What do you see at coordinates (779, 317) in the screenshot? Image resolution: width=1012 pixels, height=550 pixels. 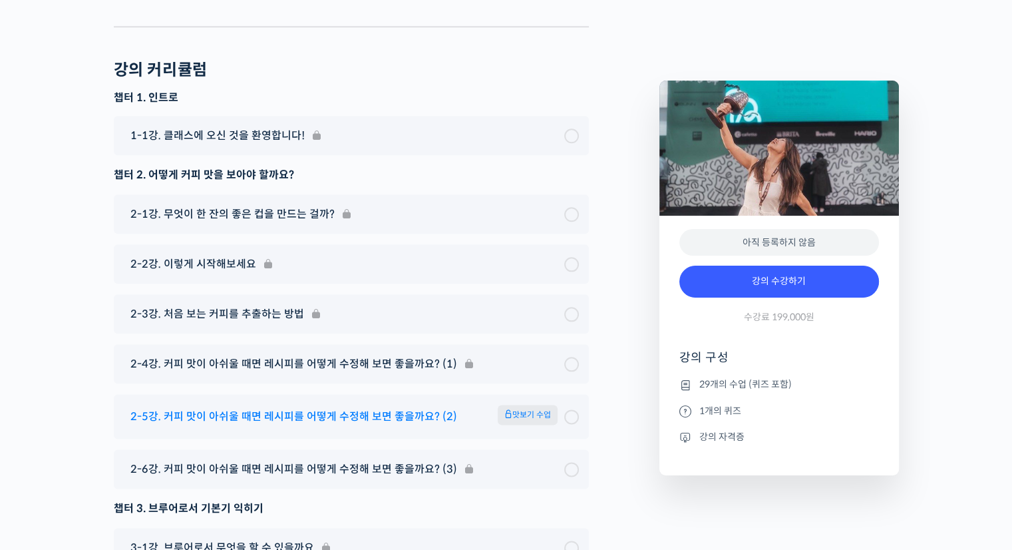 I see `span: 수강료 199,000원` at bounding box center [779, 317].